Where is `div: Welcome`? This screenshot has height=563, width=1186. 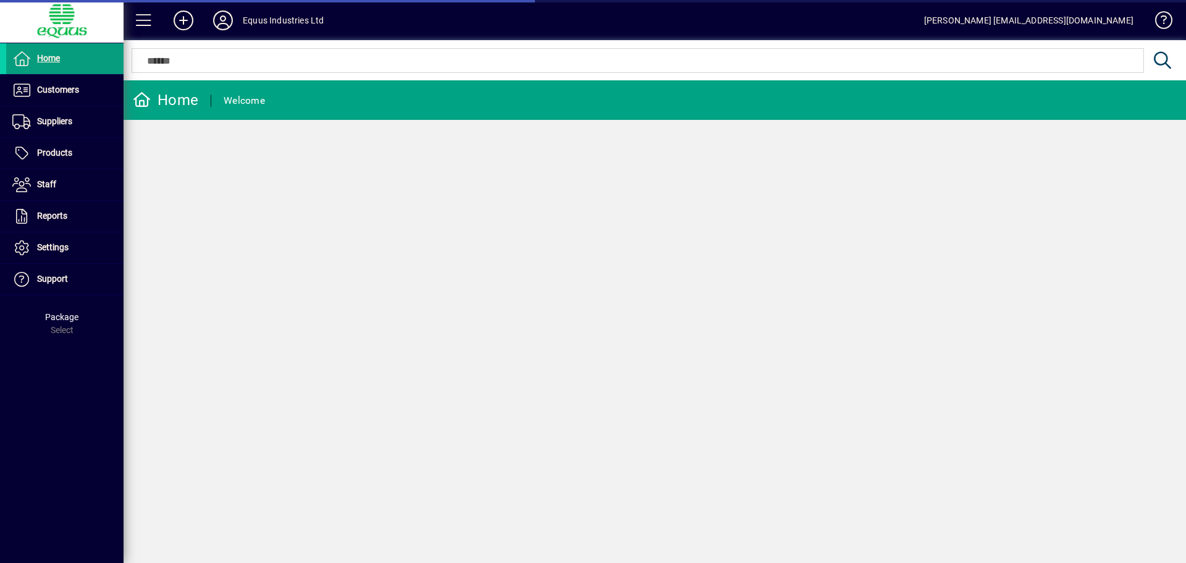 div: Welcome is located at coordinates (244, 101).